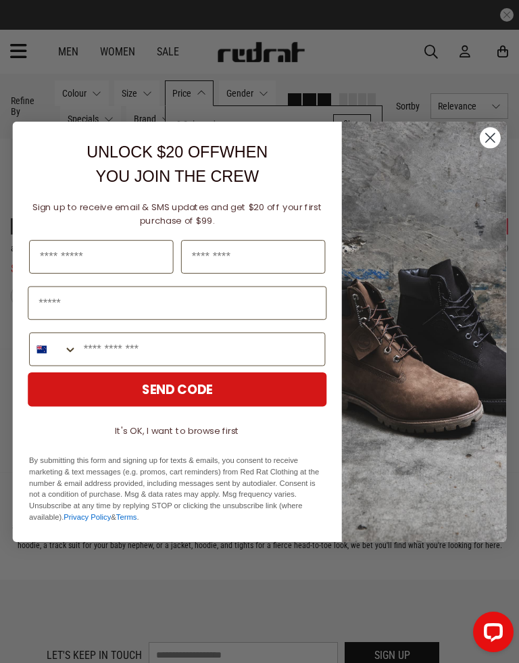  Describe the element at coordinates (177, 488) in the screenshot. I see `p: By submitting this form and signing up for texts & emails, you consent to receive marketing & tex...` at that location.